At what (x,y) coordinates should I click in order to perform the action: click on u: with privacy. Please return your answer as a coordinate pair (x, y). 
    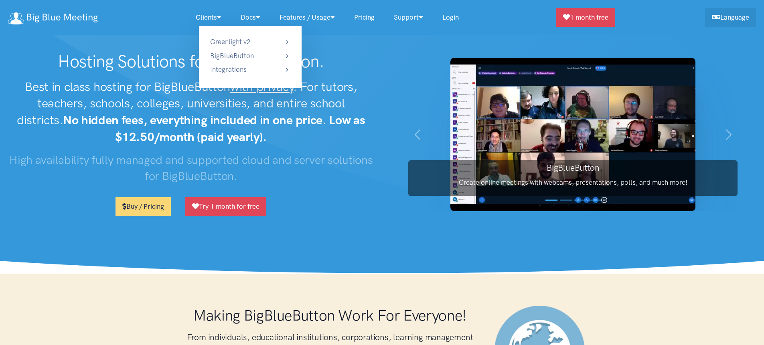
    Looking at the image, I should click on (262, 87).